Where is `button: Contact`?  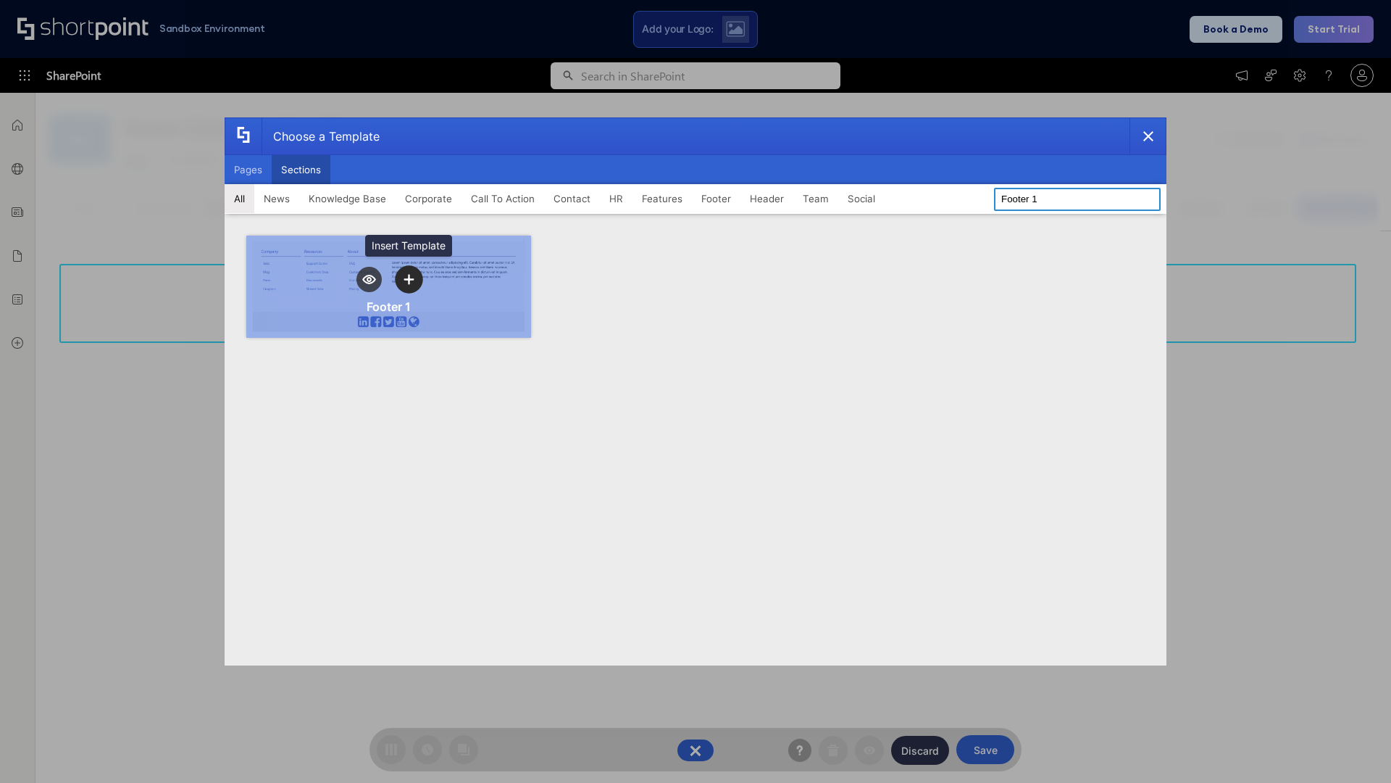
button: Contact is located at coordinates (572, 199).